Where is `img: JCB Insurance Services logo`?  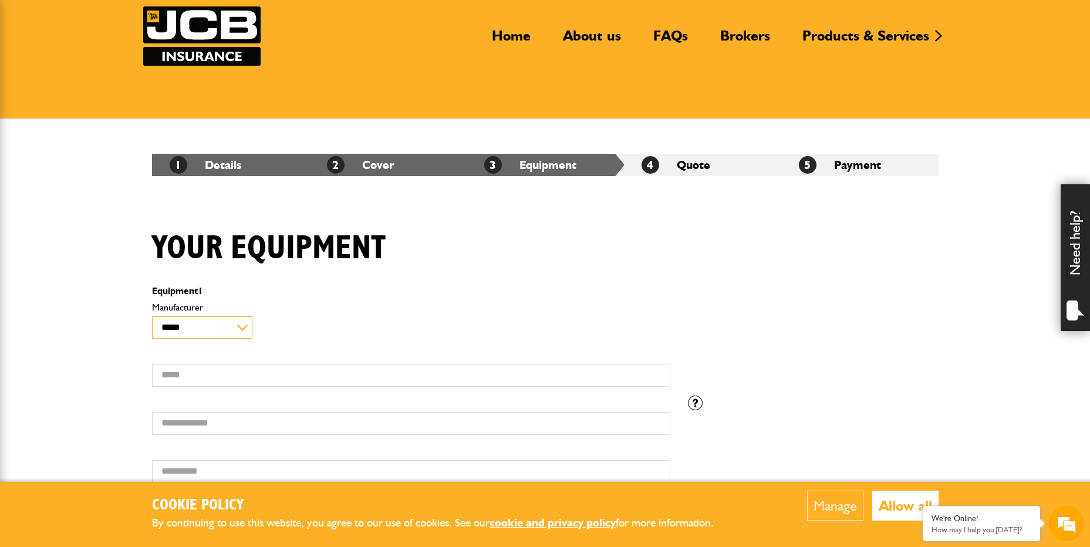
img: JCB Insurance Services logo is located at coordinates (202, 36).